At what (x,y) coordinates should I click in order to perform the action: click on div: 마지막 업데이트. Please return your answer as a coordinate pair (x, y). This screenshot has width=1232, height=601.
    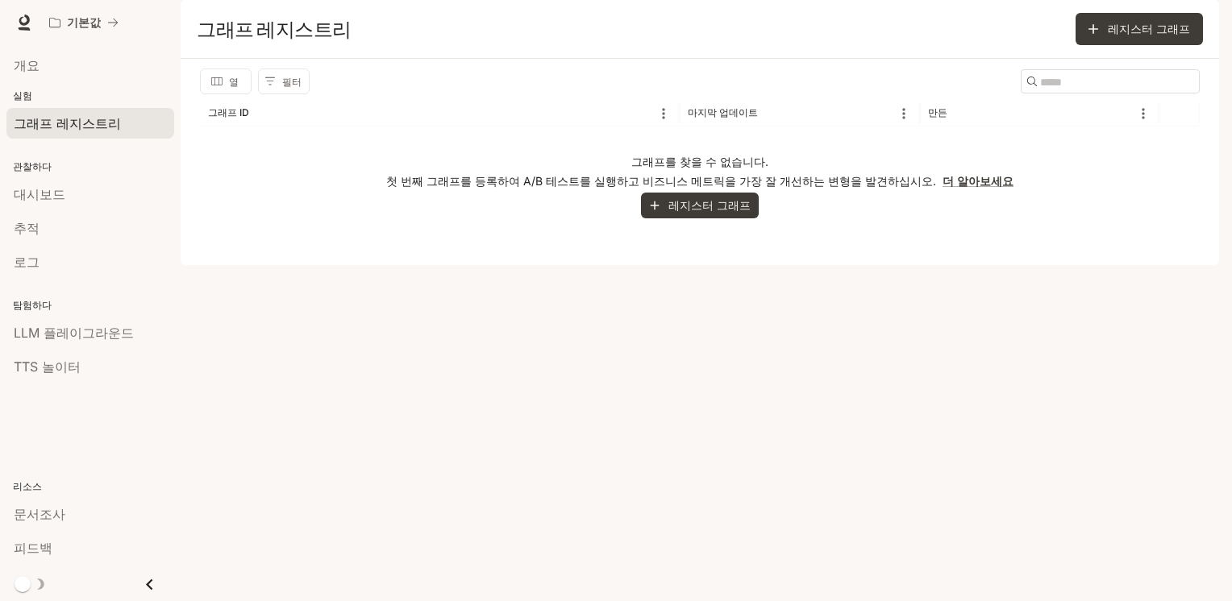
    Looking at the image, I should click on (722, 113).